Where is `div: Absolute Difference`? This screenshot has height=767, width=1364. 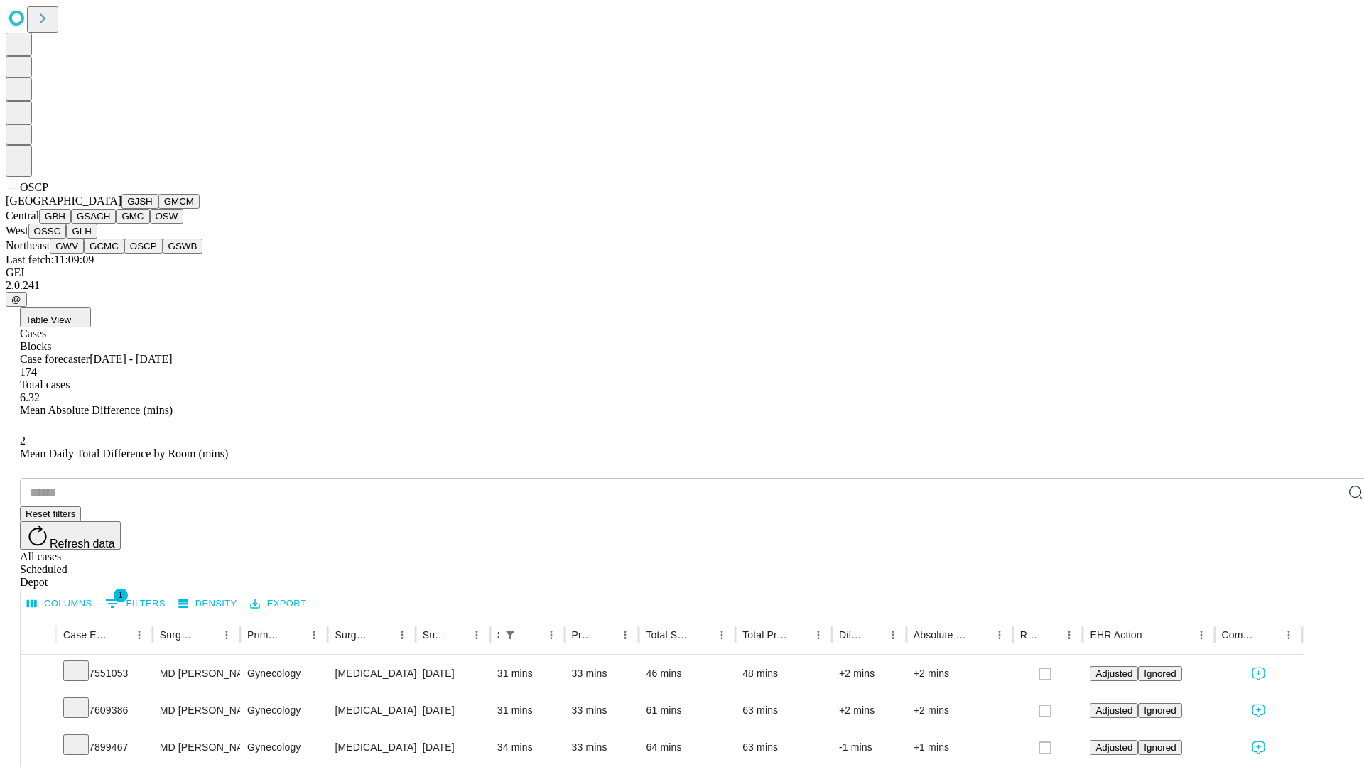
div: Absolute Difference is located at coordinates (941, 635).